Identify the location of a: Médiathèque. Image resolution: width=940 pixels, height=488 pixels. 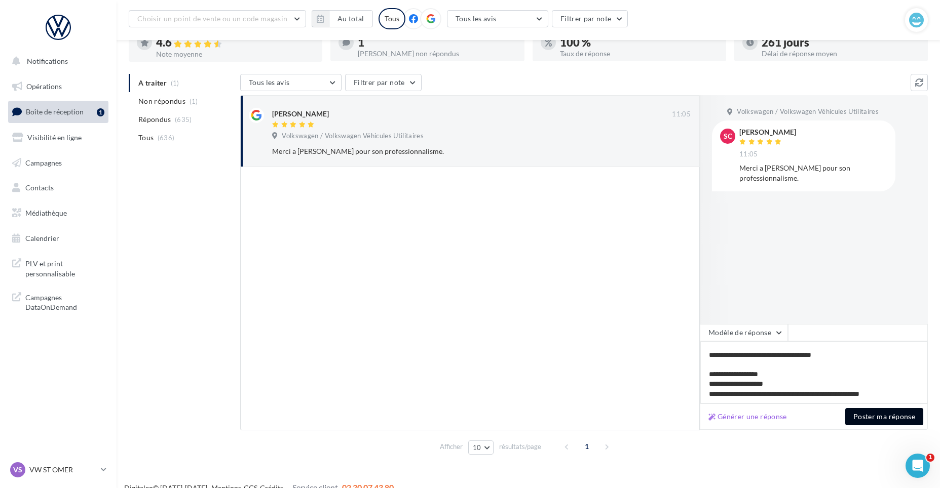
(58, 213).